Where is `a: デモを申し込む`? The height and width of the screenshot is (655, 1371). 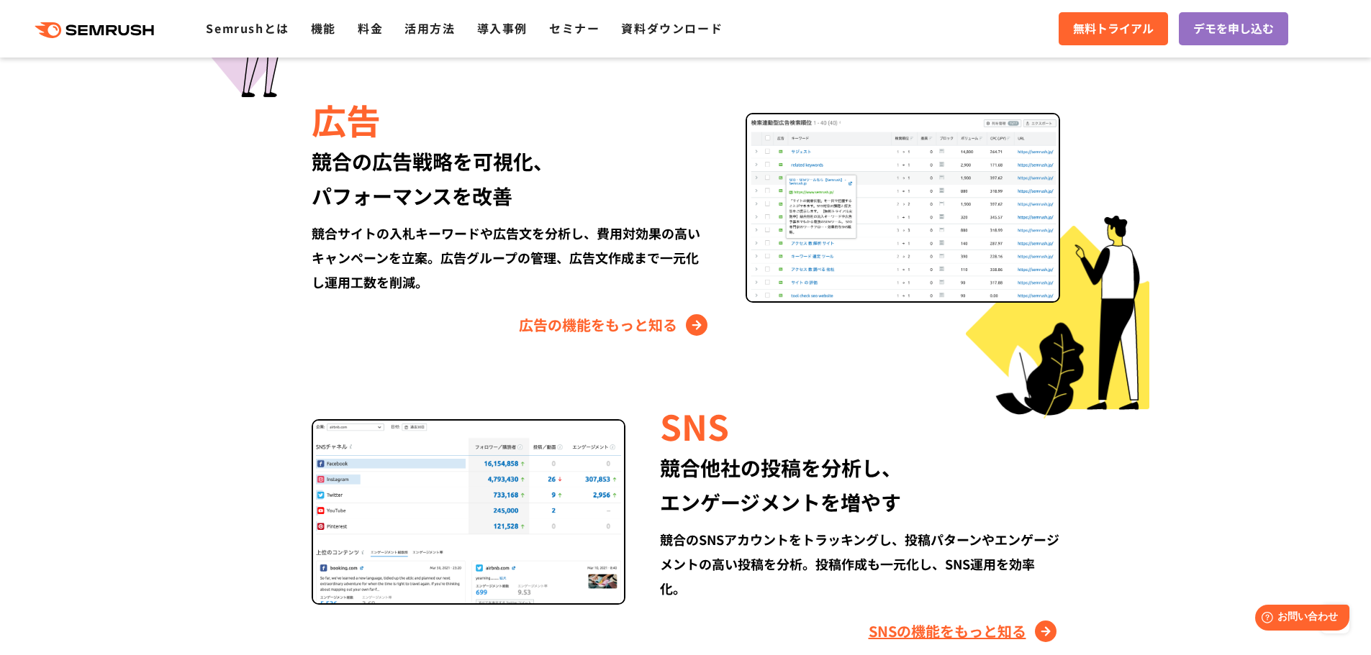 a: デモを申し込む is located at coordinates (1233, 29).